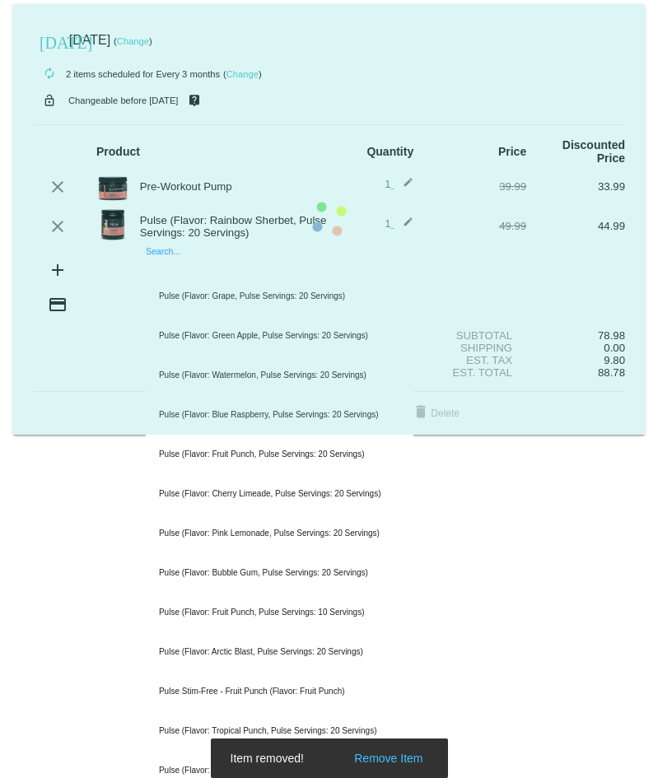 This screenshot has height=778, width=658. What do you see at coordinates (279, 691) in the screenshot?
I see `div: Pulse Stim-Free - Fruit Punch (Flavor: Fruit Punch)` at bounding box center [279, 691].